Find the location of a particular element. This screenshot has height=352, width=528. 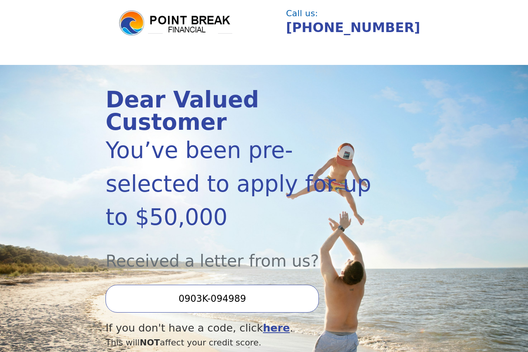

b: here is located at coordinates (277, 328).